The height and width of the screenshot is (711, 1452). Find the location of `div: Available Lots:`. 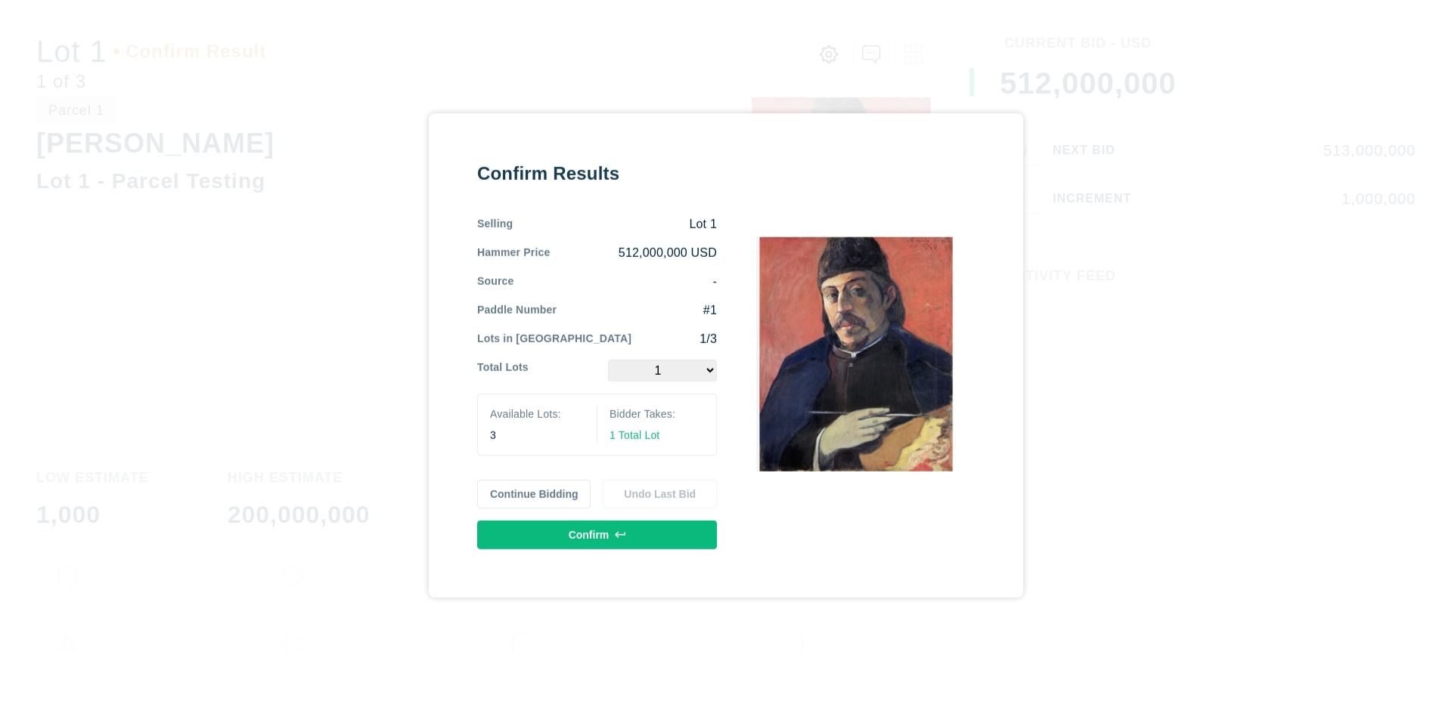

div: Available Lots: is located at coordinates (537, 414).